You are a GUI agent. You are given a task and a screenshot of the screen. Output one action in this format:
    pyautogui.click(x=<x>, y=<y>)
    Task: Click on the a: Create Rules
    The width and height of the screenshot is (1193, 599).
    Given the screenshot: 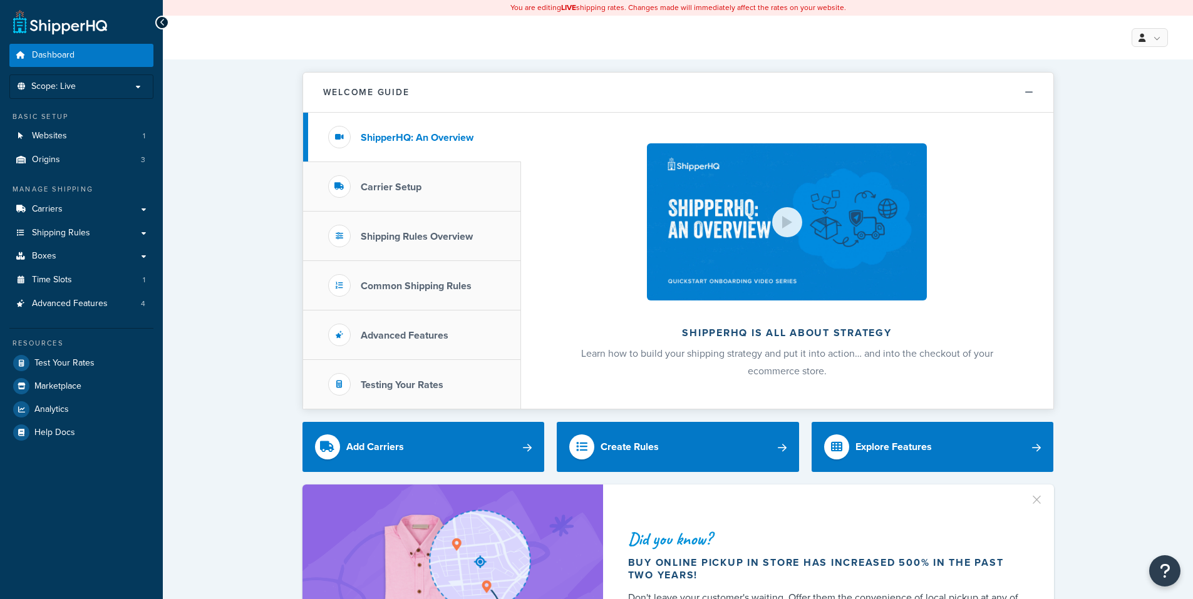 What is the action you would take?
    pyautogui.click(x=678, y=447)
    